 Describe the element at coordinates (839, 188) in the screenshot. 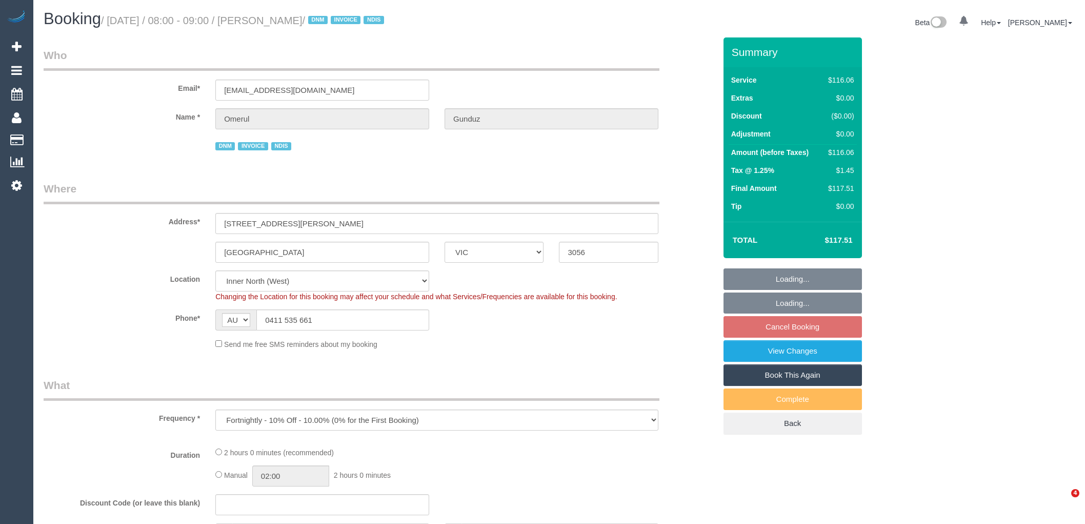

I see `div: $117.51` at that location.